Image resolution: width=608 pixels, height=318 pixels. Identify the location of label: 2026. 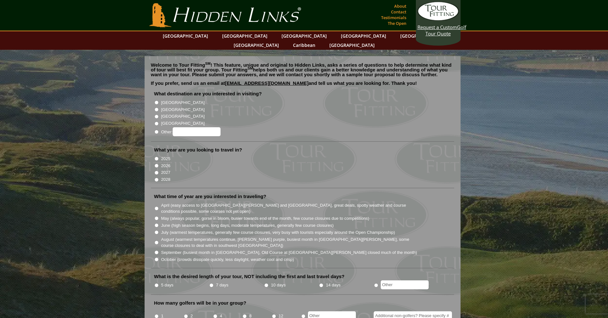
(166, 166).